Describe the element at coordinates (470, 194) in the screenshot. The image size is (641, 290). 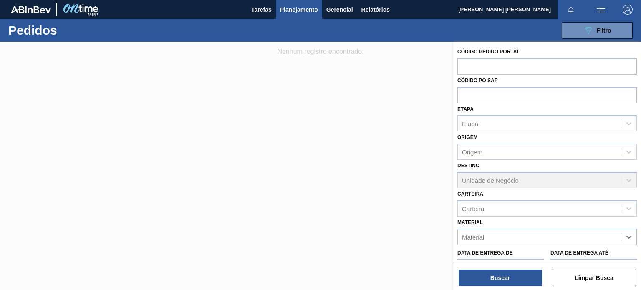
I see `label: Carteira` at that location.